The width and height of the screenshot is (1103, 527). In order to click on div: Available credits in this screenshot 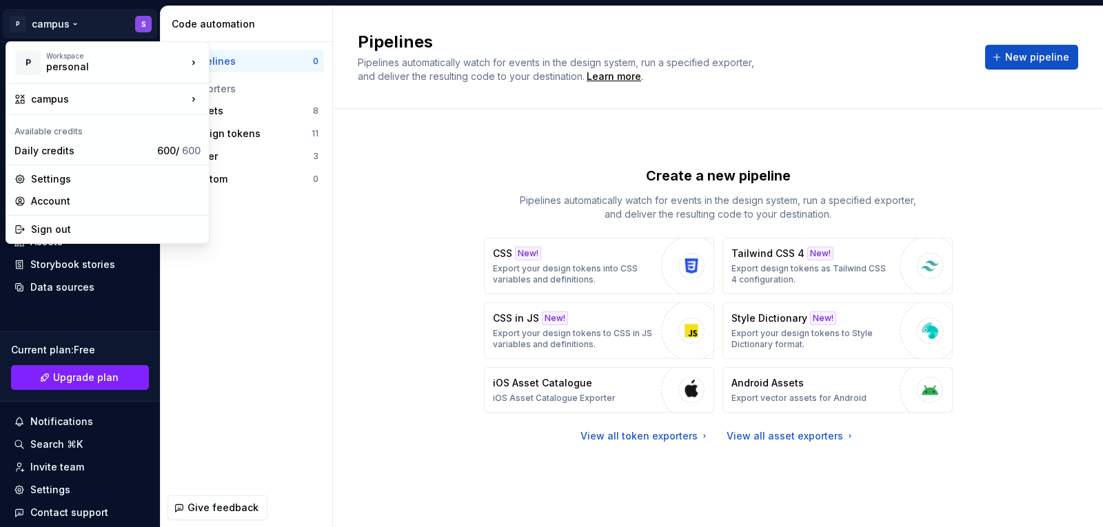, I will do `click(108, 129)`.